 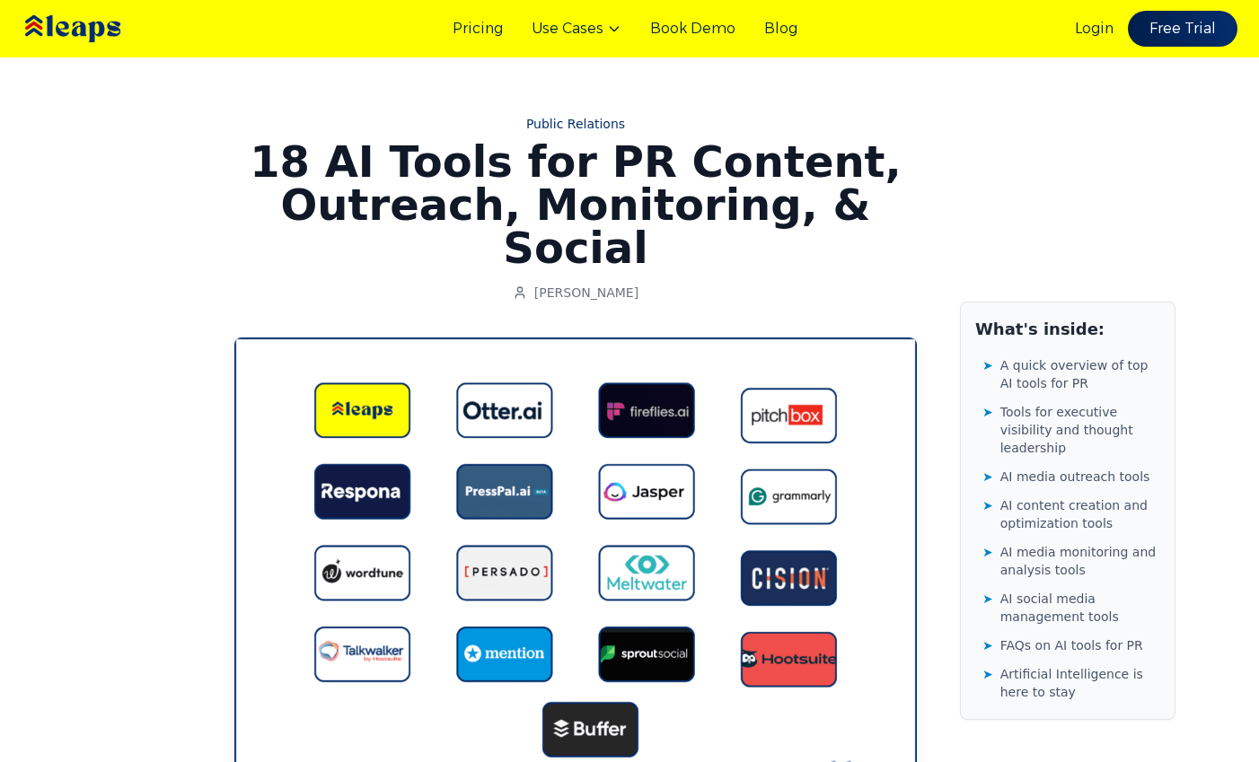 What do you see at coordinates (1071, 514) in the screenshot?
I see `a: ➤AI content creation and optimization tools` at bounding box center [1071, 514].